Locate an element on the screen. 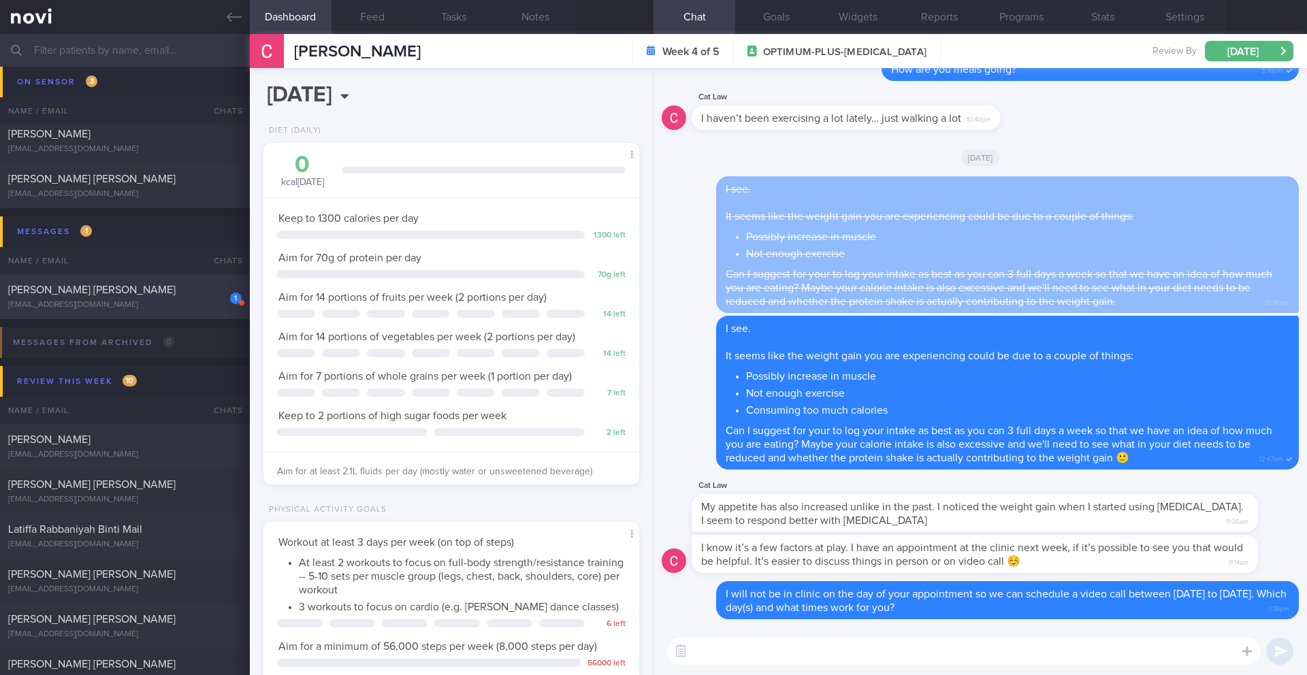 The image size is (1307, 675). span: 12:47am is located at coordinates (1271, 457).